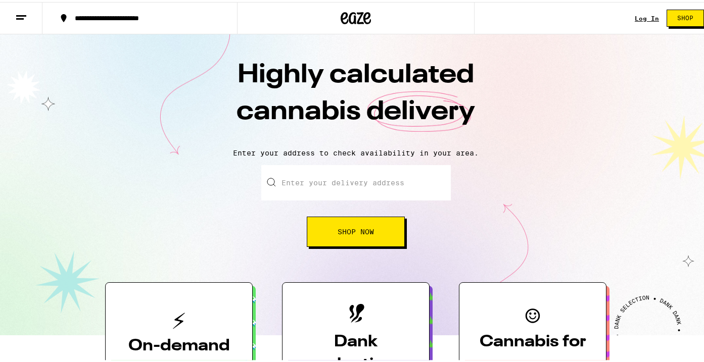 This screenshot has height=362, width=704. I want to click on p: Enter your address to check availability in your area., so click(356, 151).